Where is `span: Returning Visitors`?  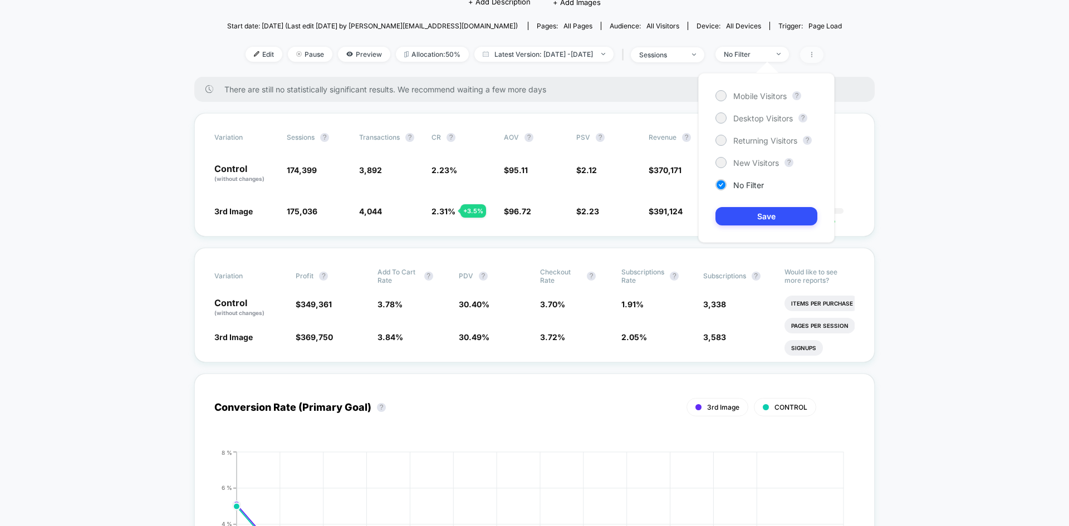 span: Returning Visitors is located at coordinates (765, 140).